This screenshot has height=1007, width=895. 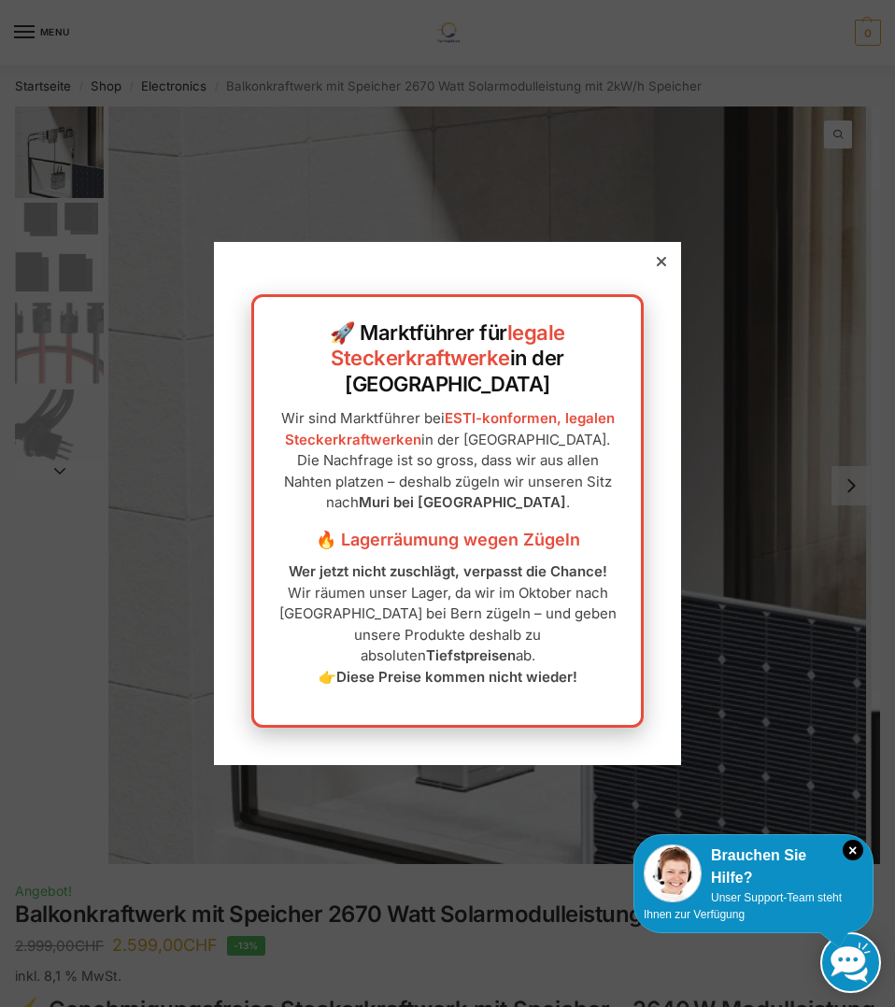 What do you see at coordinates (447, 346) in the screenshot?
I see `a: legale Steckerkraftwerke` at bounding box center [447, 346].